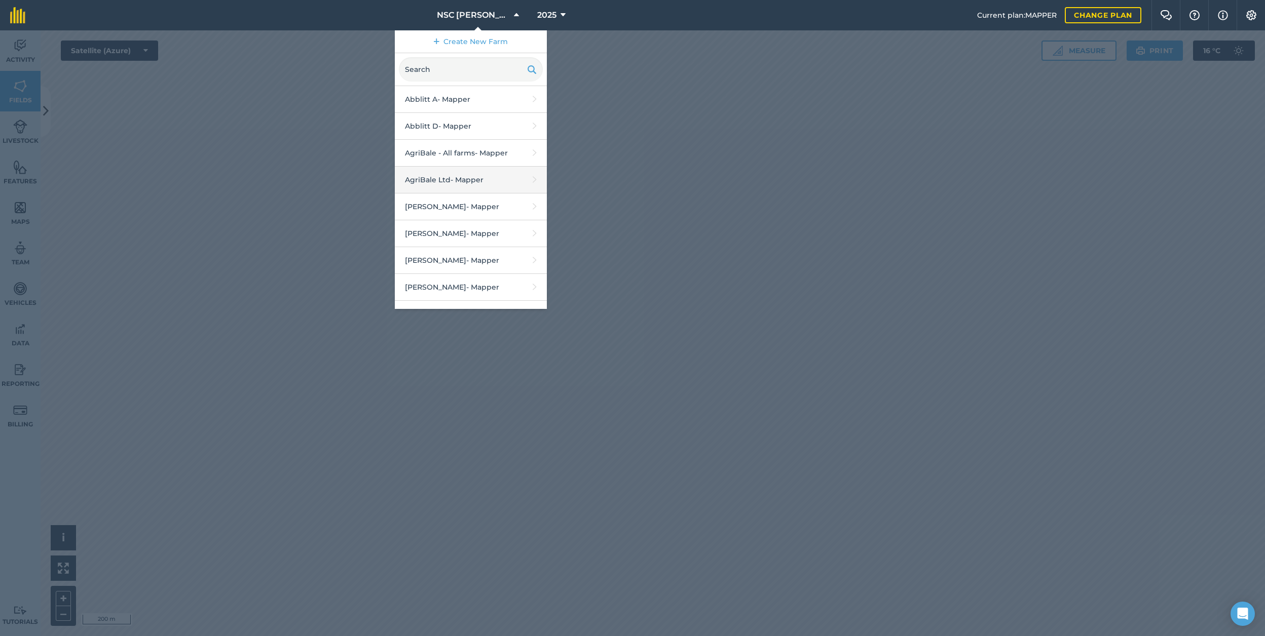 The height and width of the screenshot is (636, 1265). I want to click on img: svg+xml;base64,PHN2ZyB4bWxucz0iaHR0cDovL3d3dy53My5vcmcvMjAwMC9zdmciIHdpZHRoPSIxNyIgaGVpZ2h0PSIxNy..., so click(1223, 15).